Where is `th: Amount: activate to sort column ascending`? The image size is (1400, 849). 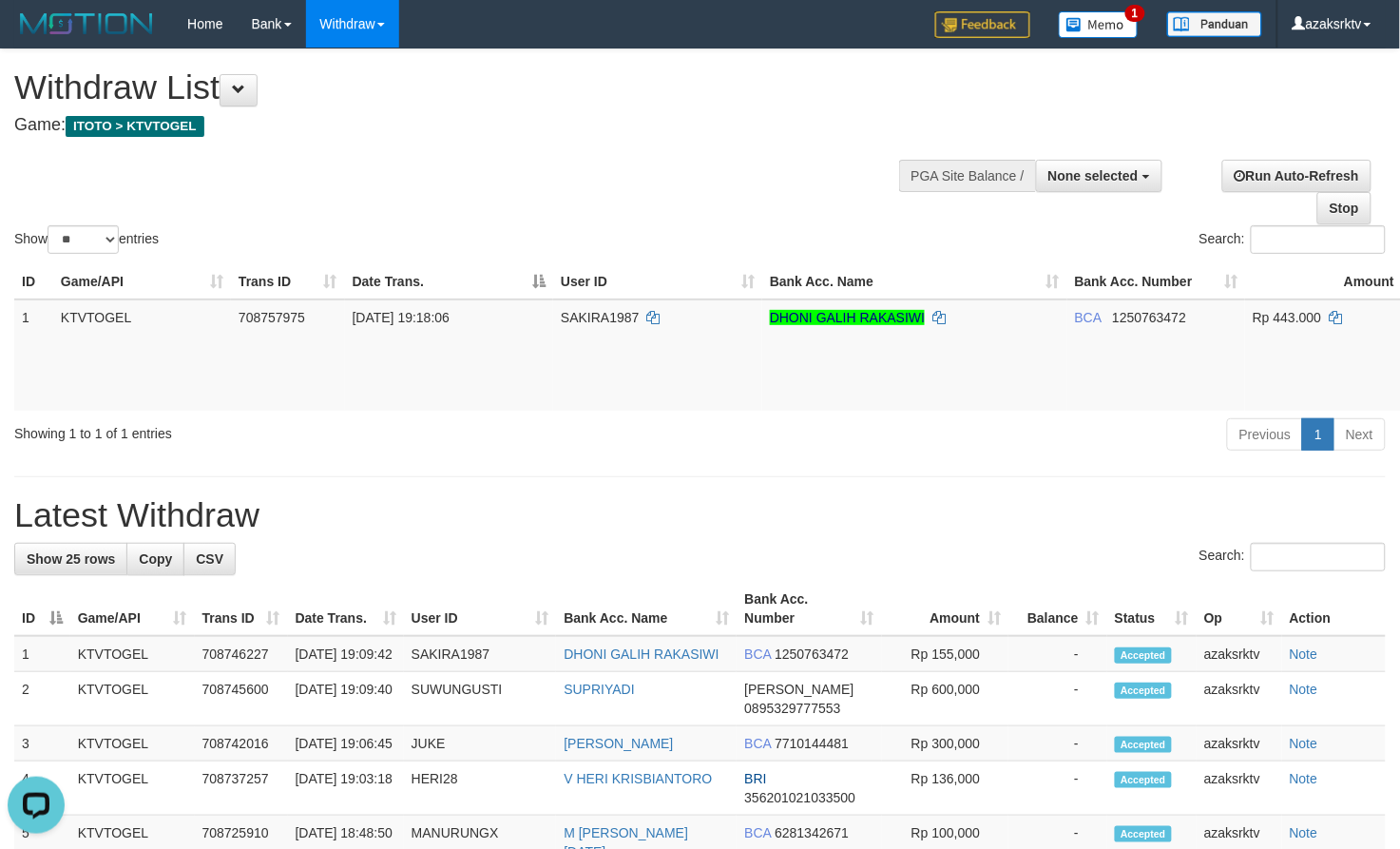 th: Amount: activate to sort column ascending is located at coordinates (946, 609).